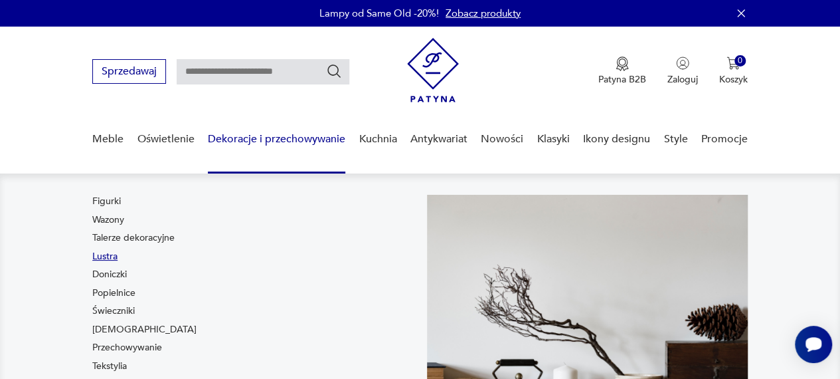 Image resolution: width=840 pixels, height=379 pixels. What do you see at coordinates (483, 13) in the screenshot?
I see `a: Zobacz produkty` at bounding box center [483, 13].